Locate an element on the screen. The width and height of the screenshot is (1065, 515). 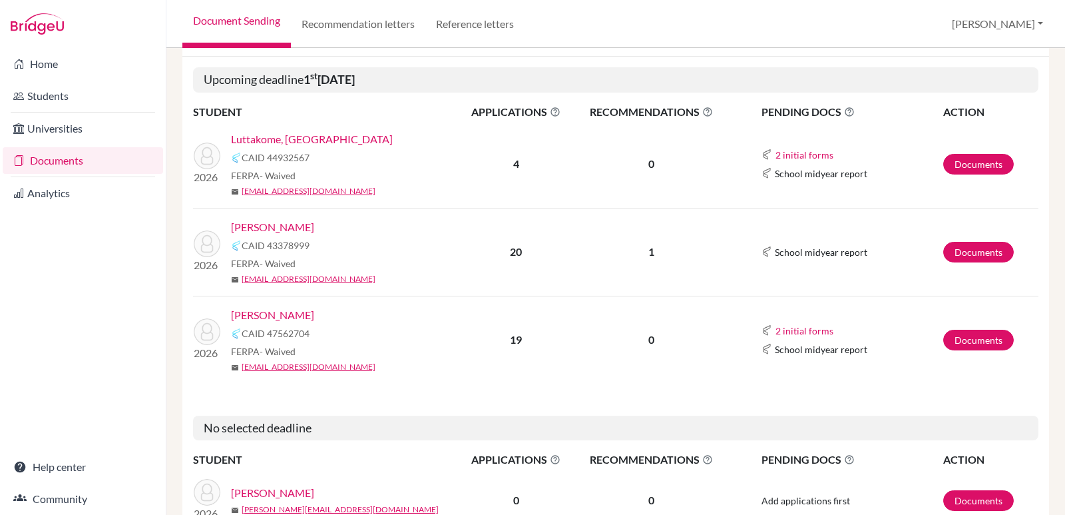
a: Community is located at coordinates (83, 499).